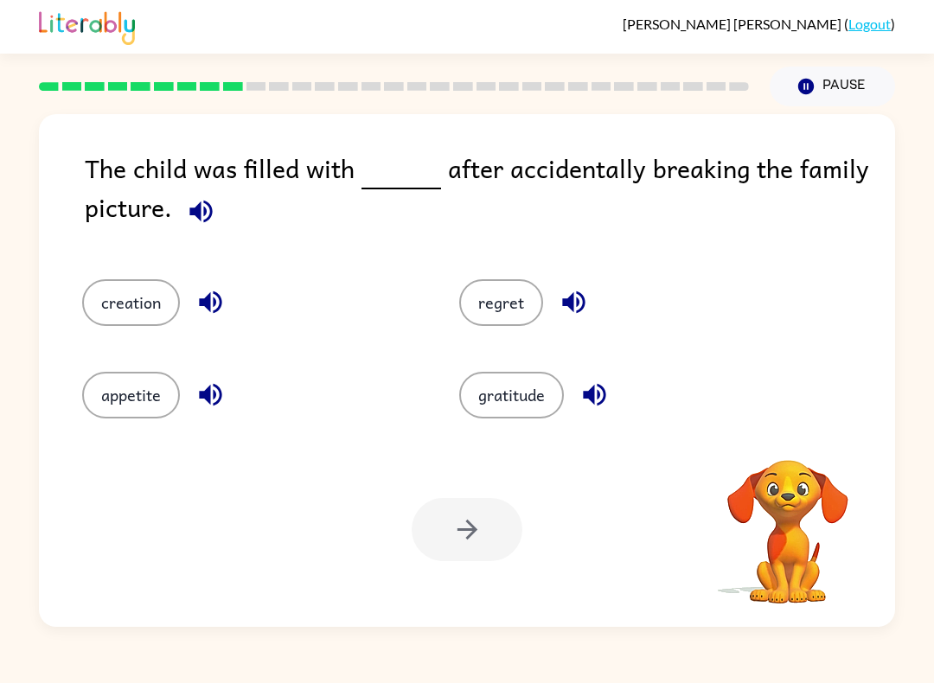  What do you see at coordinates (490, 196) in the screenshot?
I see `div: The child was filled with after accidentally breaking the family picture.` at bounding box center [490, 196].